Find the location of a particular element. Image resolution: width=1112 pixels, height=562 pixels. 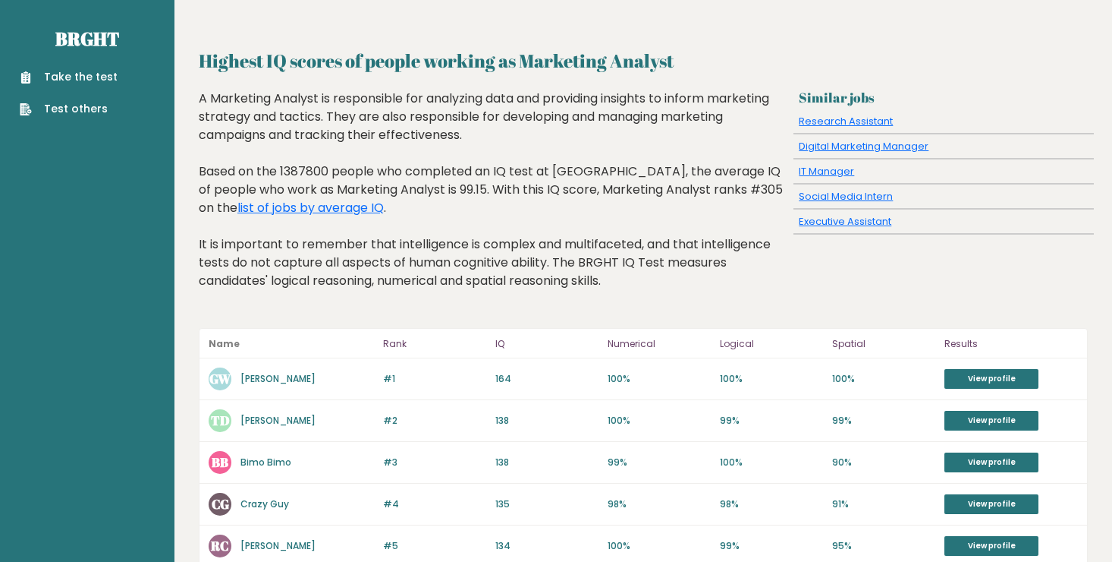

a: Crazy Guy is located at coordinates (265, 503).